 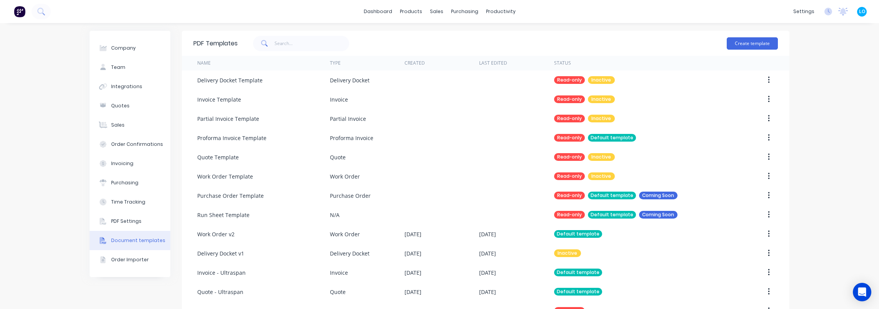 What do you see at coordinates (126, 221) in the screenshot?
I see `div: PDF Settings` at bounding box center [126, 221].